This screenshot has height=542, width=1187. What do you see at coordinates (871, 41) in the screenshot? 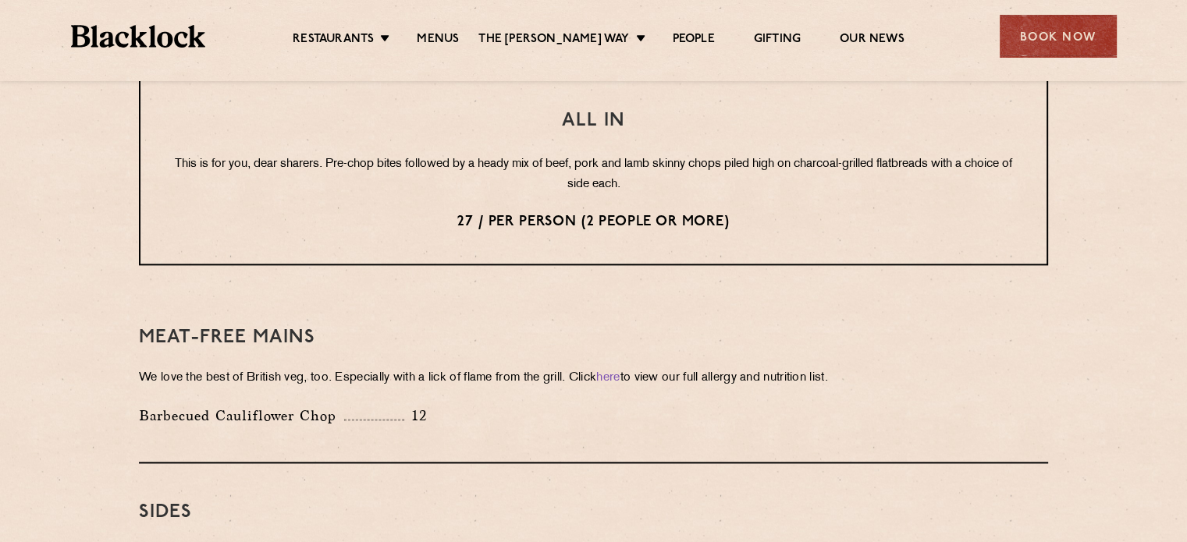
I see `a: Our News` at bounding box center [871, 41].